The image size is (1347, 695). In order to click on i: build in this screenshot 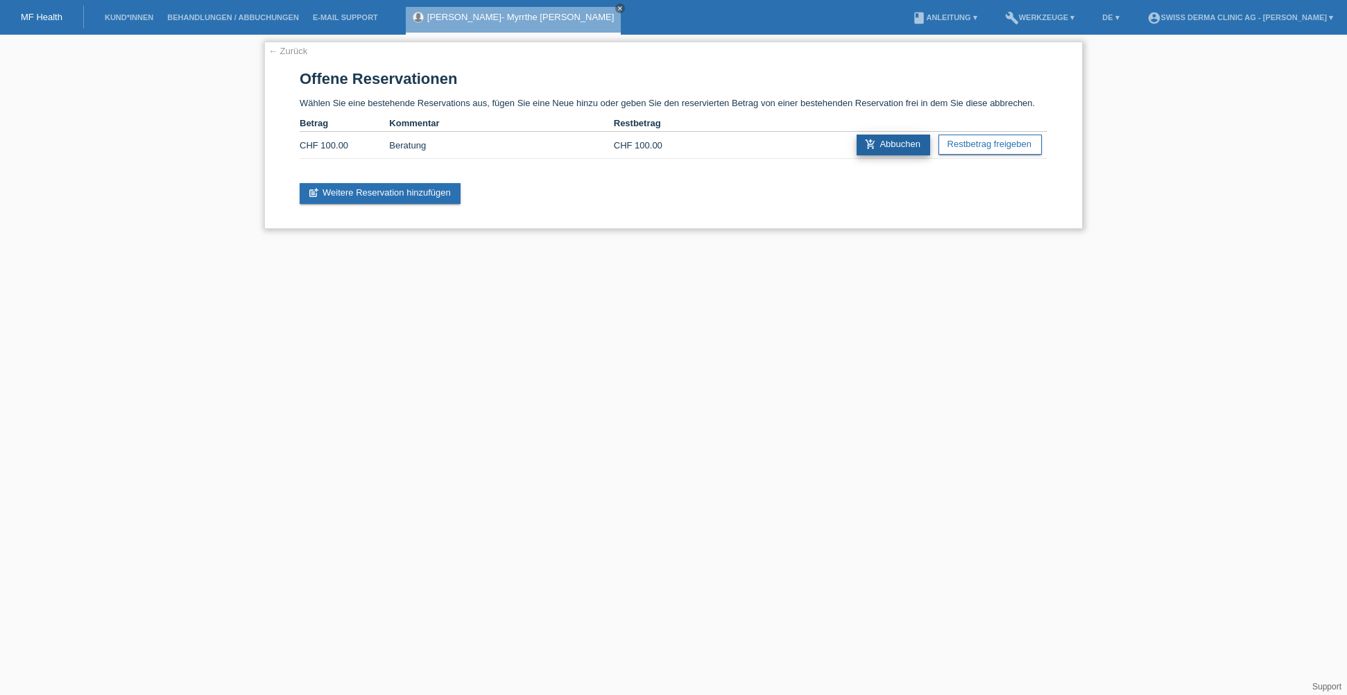, I will do `click(1012, 18)`.